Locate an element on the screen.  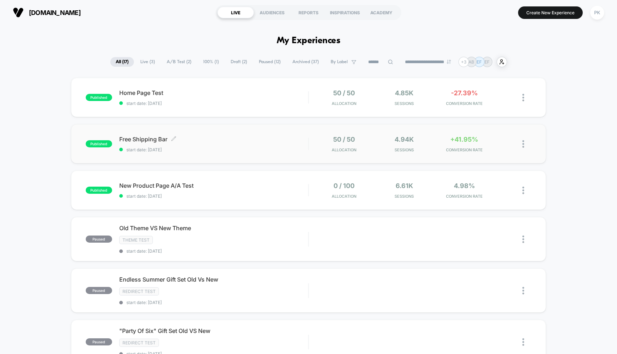
div: + 3 is located at coordinates (463, 62).